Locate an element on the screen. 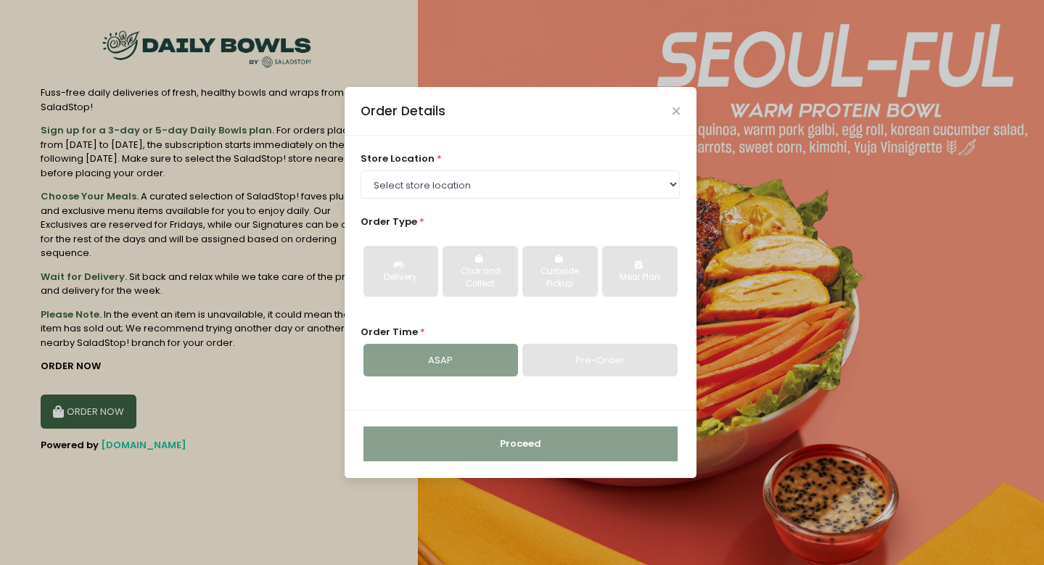 The height and width of the screenshot is (565, 1044). div: Click and Collect is located at coordinates (479, 278).